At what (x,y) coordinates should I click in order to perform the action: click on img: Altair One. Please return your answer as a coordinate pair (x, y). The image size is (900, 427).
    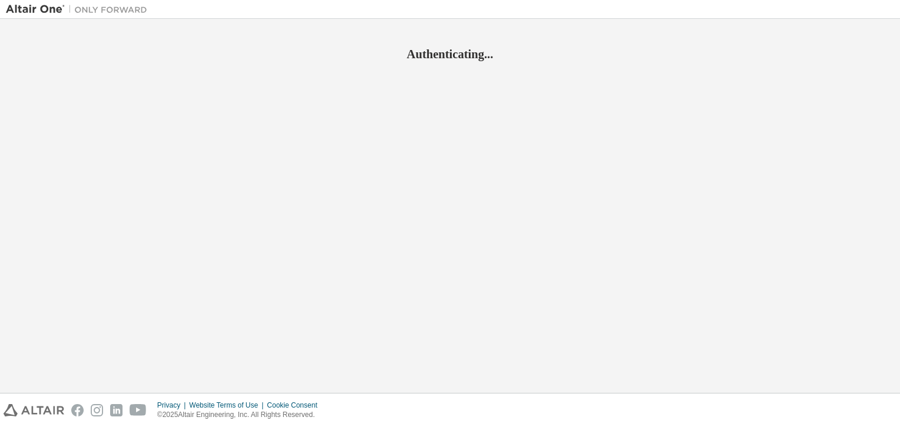
    Looking at the image, I should click on (79, 9).